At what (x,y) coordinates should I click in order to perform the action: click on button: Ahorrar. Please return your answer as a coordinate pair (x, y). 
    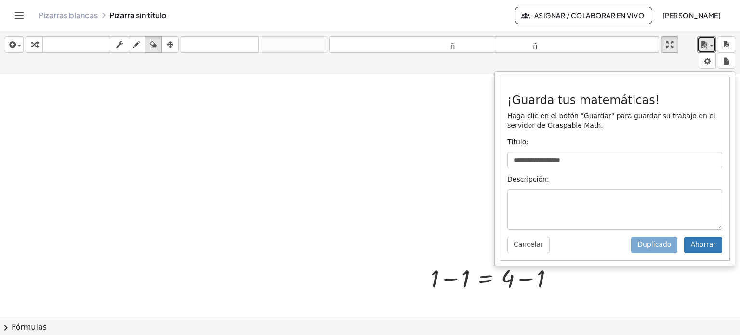
    Looking at the image, I should click on (702, 245).